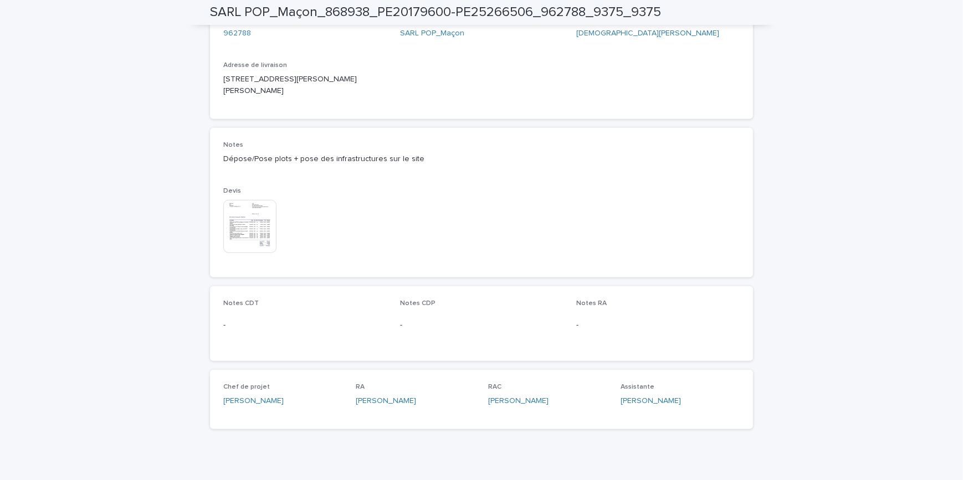 This screenshot has height=480, width=963. Describe the element at coordinates (435, 12) in the screenshot. I see `h2: SARL POP_Maçon_868938_PE20179600-PE25266506_962788_9375_9375` at that location.